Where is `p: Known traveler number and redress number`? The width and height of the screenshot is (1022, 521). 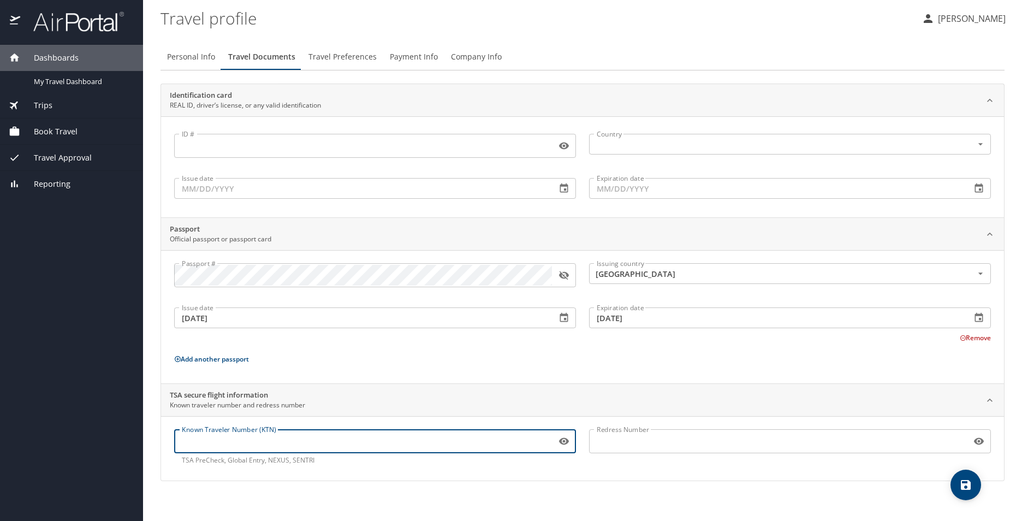 p: Known traveler number and redress number is located at coordinates (237, 405).